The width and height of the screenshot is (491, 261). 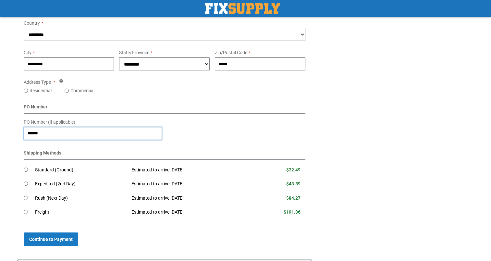 What do you see at coordinates (51, 239) in the screenshot?
I see `button: Continue to Payment` at bounding box center [51, 239].